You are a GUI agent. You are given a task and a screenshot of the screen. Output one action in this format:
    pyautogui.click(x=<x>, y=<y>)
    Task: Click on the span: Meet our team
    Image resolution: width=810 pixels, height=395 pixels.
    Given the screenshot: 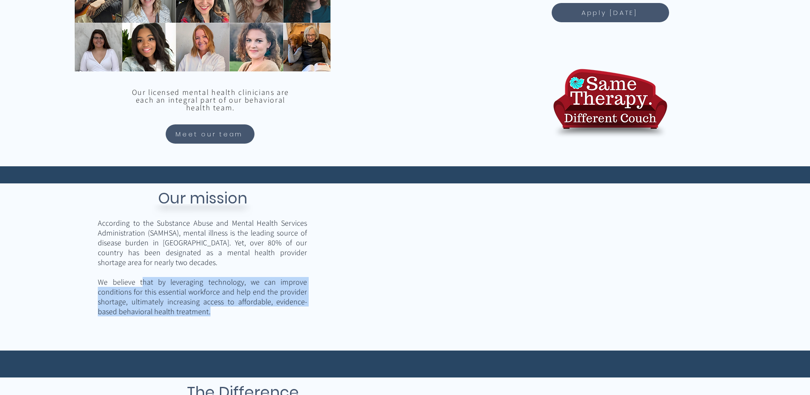 What is the action you would take?
    pyautogui.click(x=209, y=134)
    